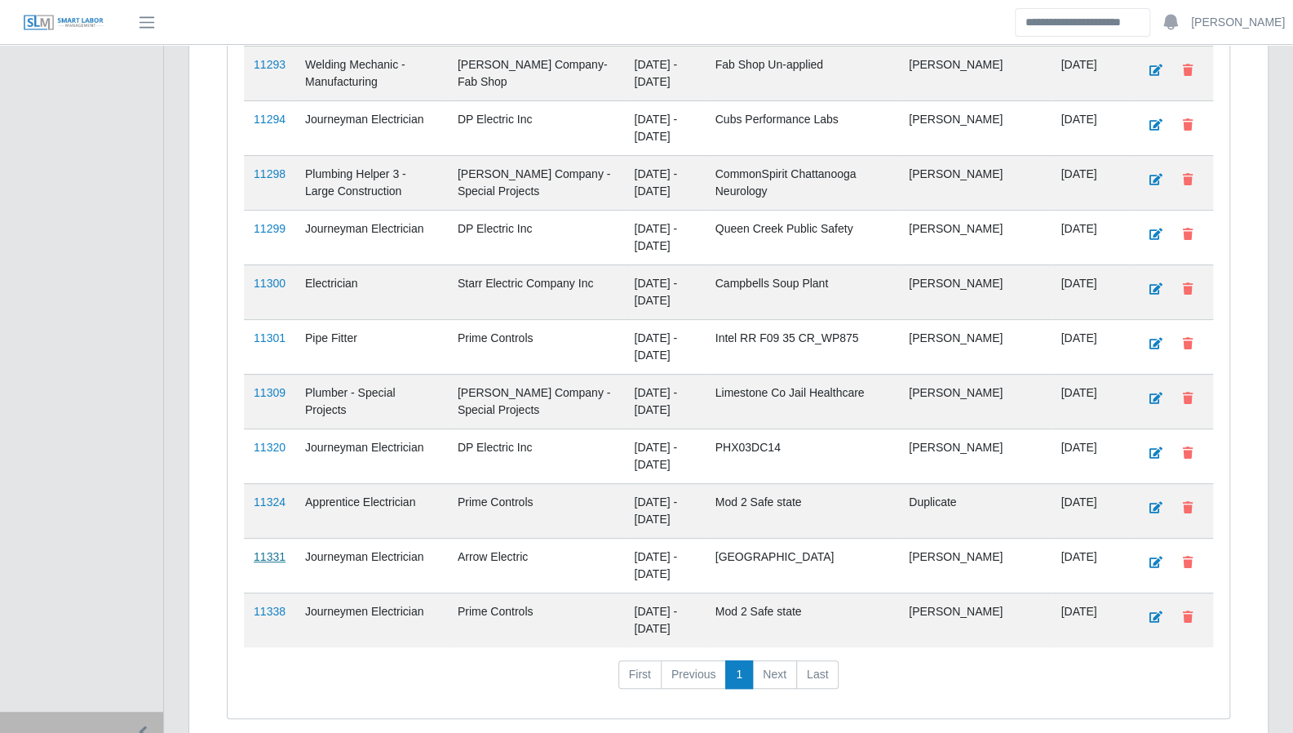 The image size is (1293, 733). What do you see at coordinates (269, 283) in the screenshot?
I see `a: 11300` at bounding box center [269, 283].